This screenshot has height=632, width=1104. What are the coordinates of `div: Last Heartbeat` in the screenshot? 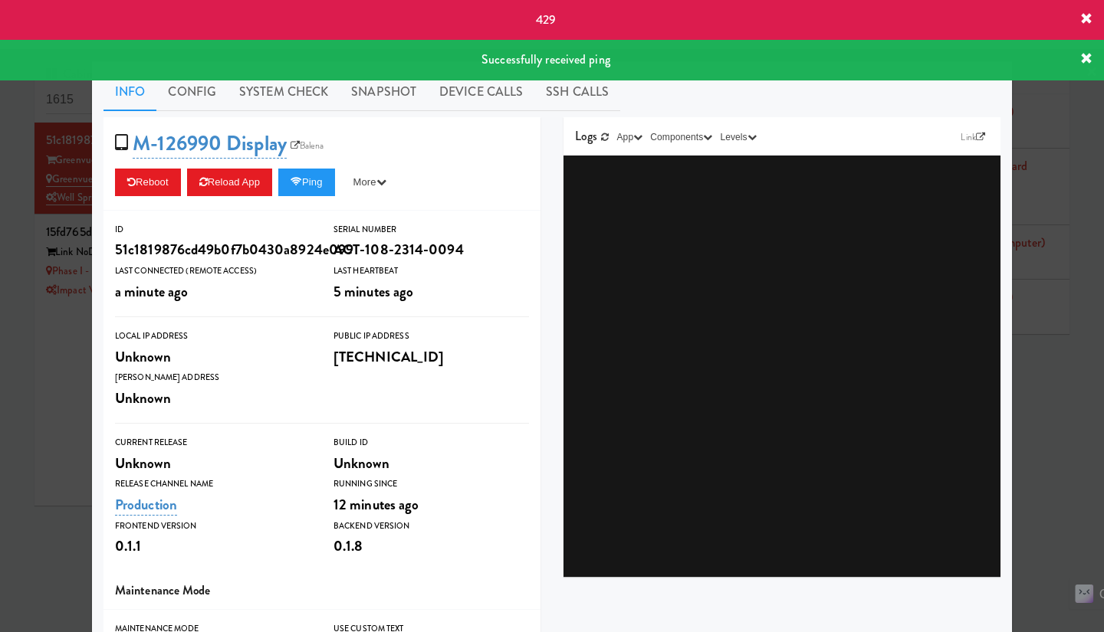 It's located at (431, 271).